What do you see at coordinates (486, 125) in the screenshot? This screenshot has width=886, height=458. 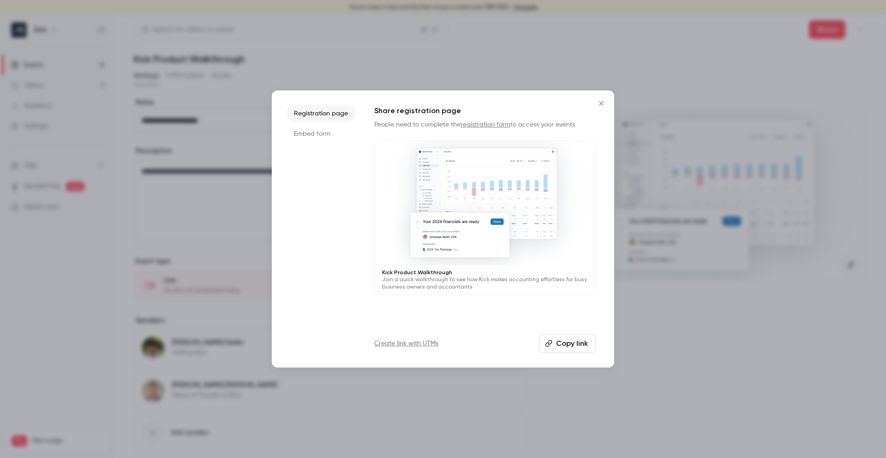 I see `a: registration form` at bounding box center [486, 125].